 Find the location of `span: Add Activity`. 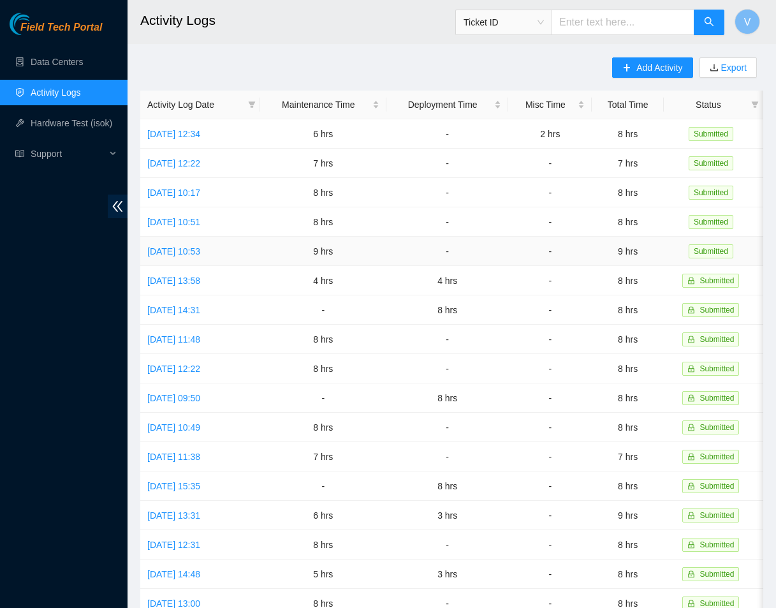

span: Add Activity is located at coordinates (659, 68).